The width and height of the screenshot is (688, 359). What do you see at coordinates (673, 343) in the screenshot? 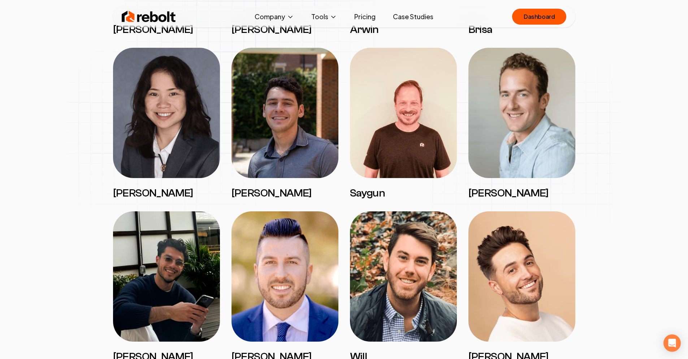
I see `div: Open Intercom Messenger` at bounding box center [673, 343].